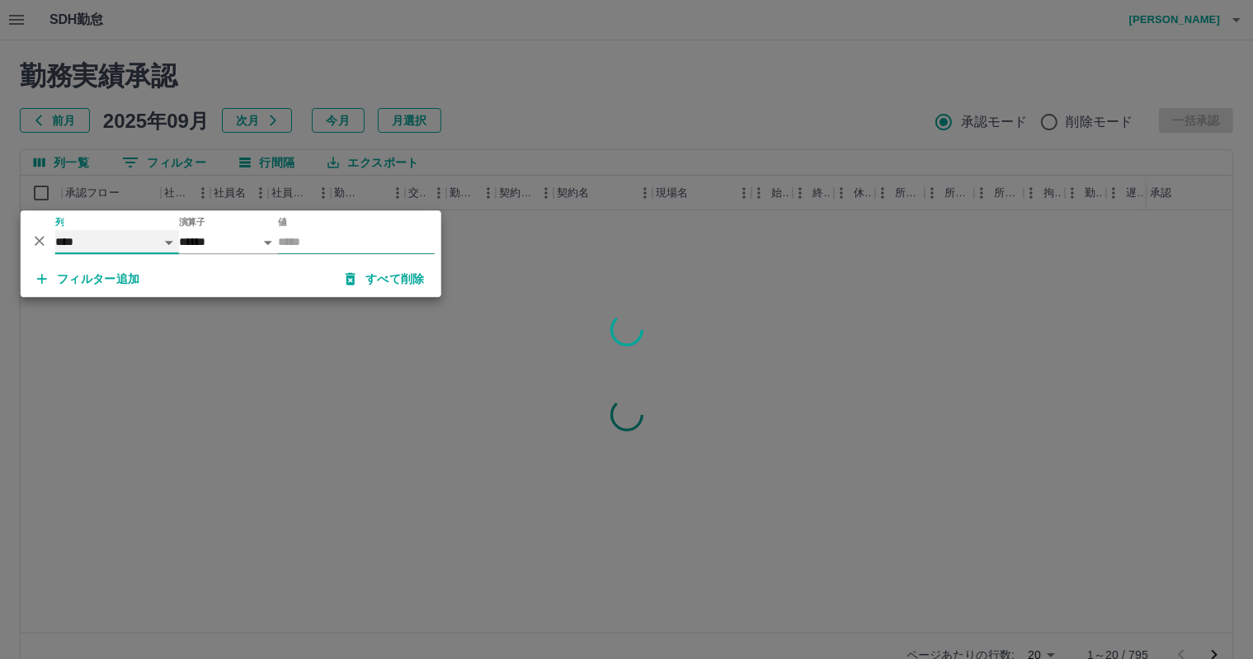 The image size is (1253, 659). What do you see at coordinates (40, 241) in the screenshot?
I see `button: 削除` at bounding box center [40, 241].